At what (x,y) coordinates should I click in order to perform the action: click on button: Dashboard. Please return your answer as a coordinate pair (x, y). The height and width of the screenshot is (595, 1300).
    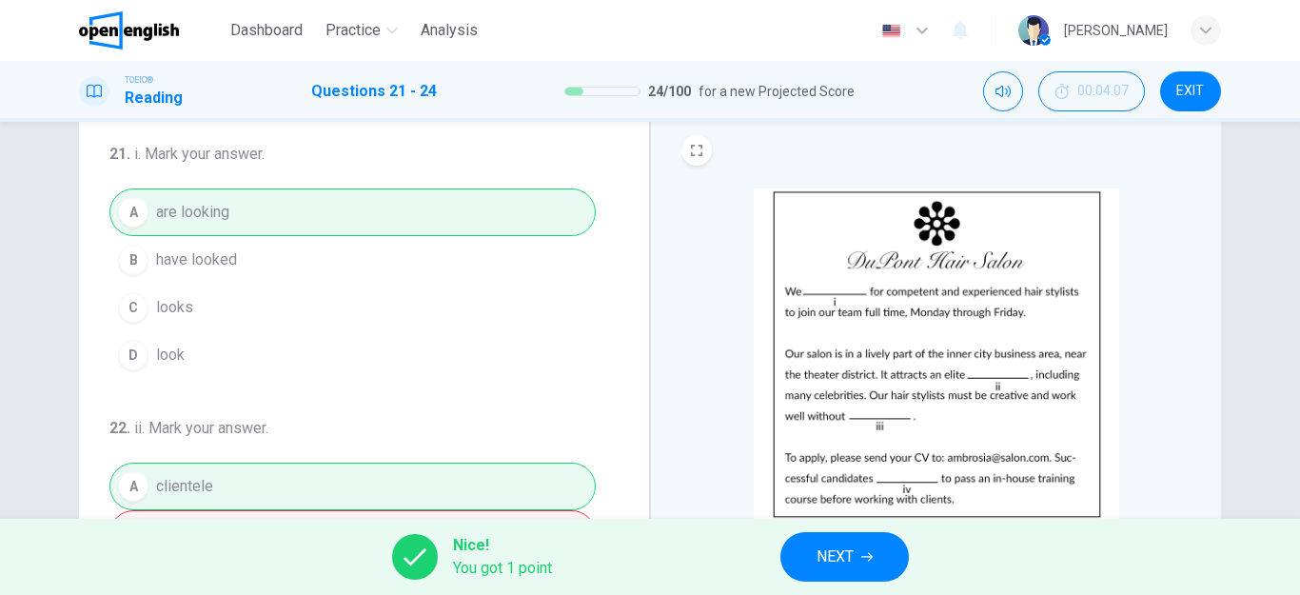
    Looking at the image, I should click on (266, 30).